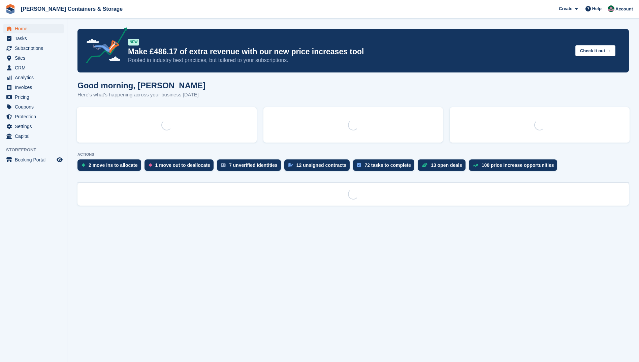 The height and width of the screenshot is (362, 639). What do you see at coordinates (35, 126) in the screenshot?
I see `span: Settings` at bounding box center [35, 126].